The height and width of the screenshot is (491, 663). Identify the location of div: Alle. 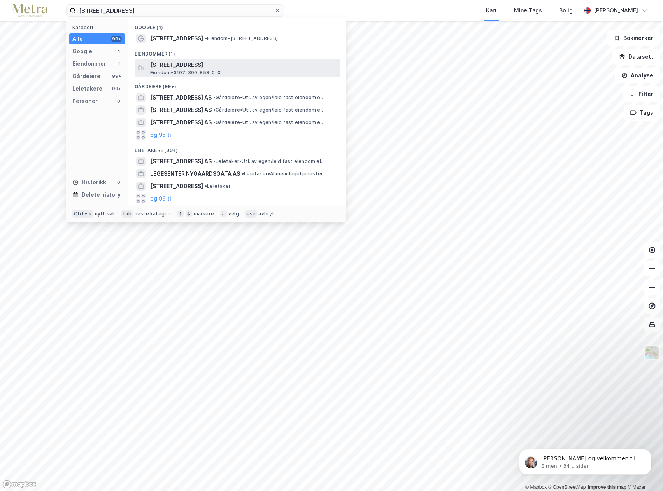
(77, 39).